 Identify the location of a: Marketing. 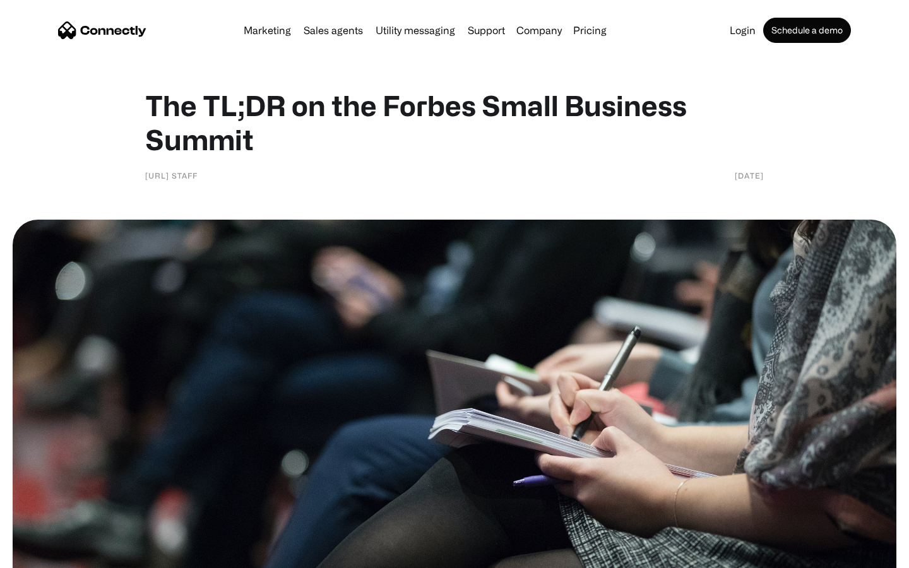
(267, 30).